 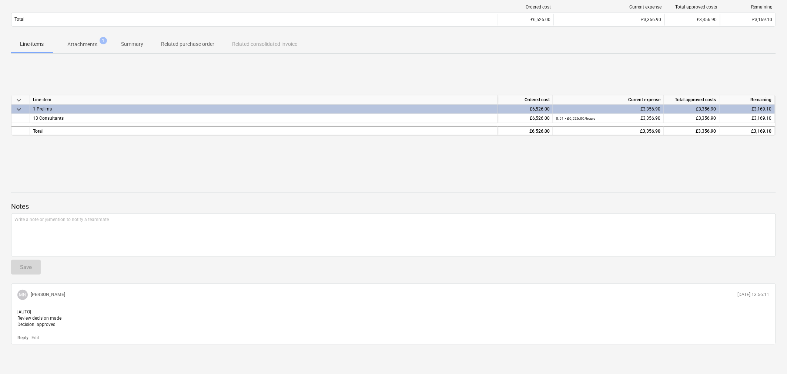 I want to click on button: Reply, so click(x=23, y=338).